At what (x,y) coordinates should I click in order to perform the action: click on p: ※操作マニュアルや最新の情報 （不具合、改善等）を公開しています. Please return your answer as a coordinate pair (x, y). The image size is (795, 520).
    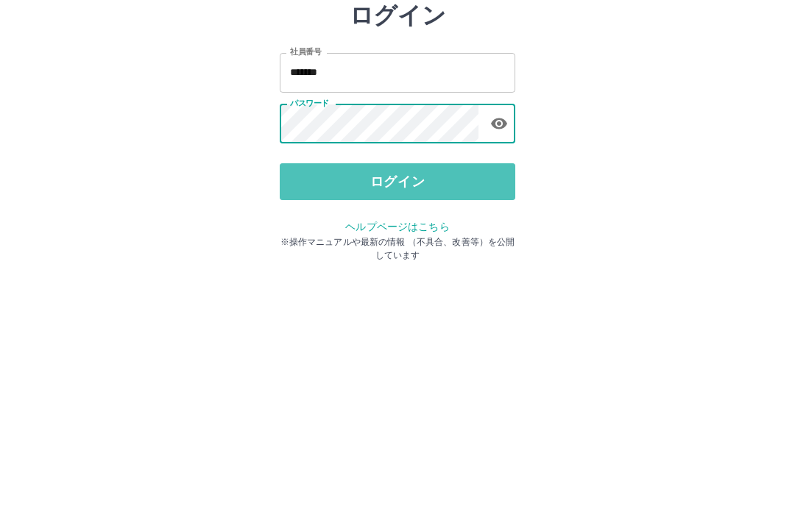
    Looking at the image, I should click on (397, 340).